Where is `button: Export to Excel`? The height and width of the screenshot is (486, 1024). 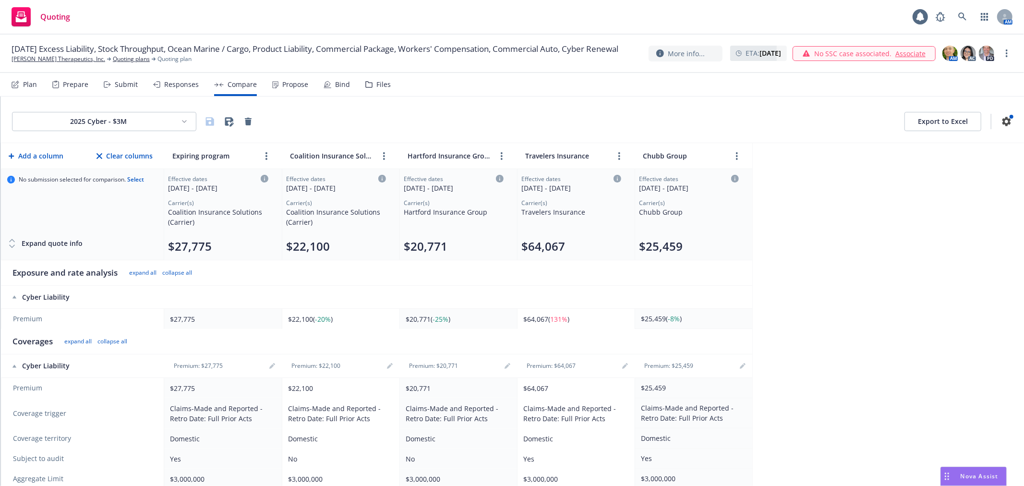 button: Export to Excel is located at coordinates (943, 121).